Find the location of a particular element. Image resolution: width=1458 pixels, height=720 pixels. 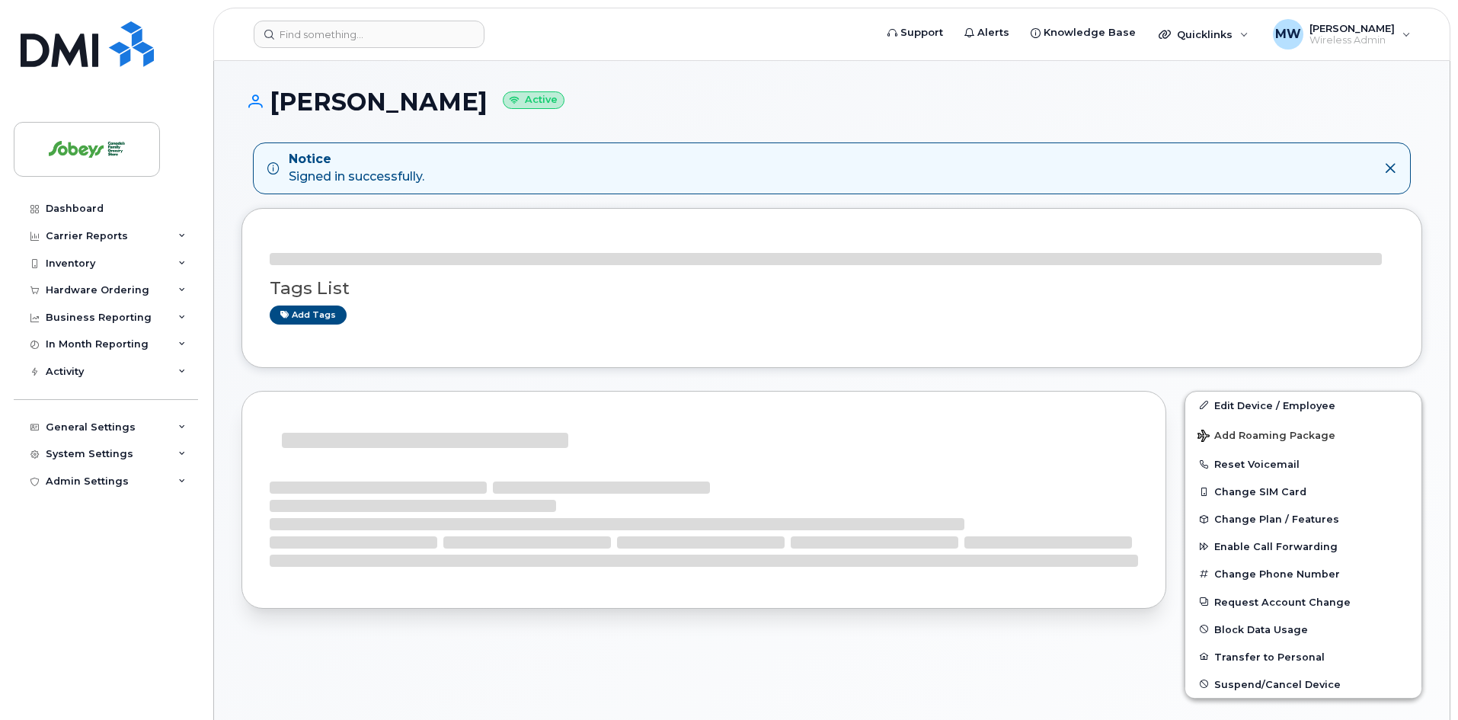

a: Add tags is located at coordinates (308, 315).